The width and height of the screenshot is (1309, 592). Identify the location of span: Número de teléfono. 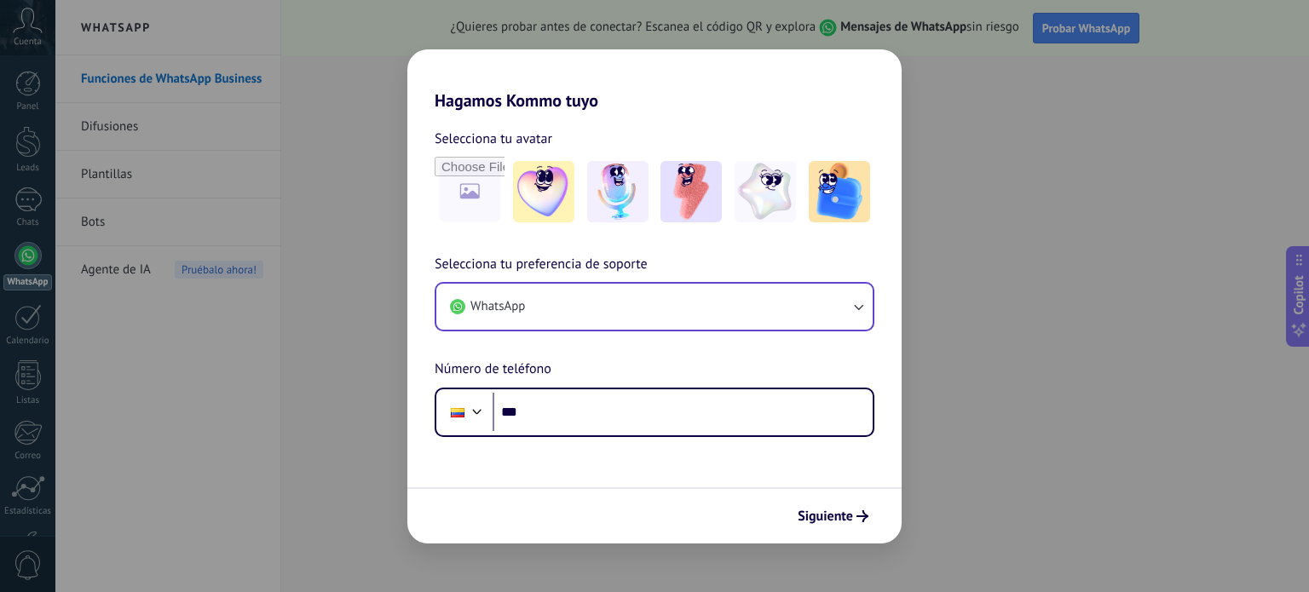
(493, 370).